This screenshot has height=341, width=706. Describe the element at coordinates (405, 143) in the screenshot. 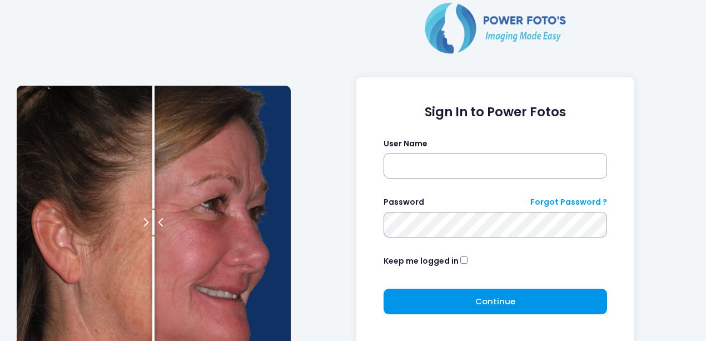

I see `label: User Name` at that location.